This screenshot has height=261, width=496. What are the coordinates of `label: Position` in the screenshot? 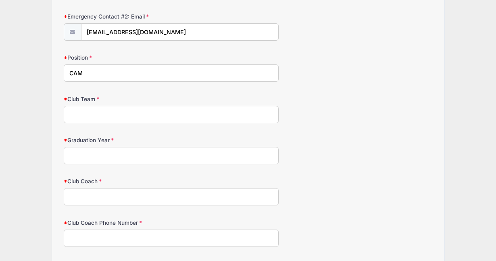 It's located at (125, 58).